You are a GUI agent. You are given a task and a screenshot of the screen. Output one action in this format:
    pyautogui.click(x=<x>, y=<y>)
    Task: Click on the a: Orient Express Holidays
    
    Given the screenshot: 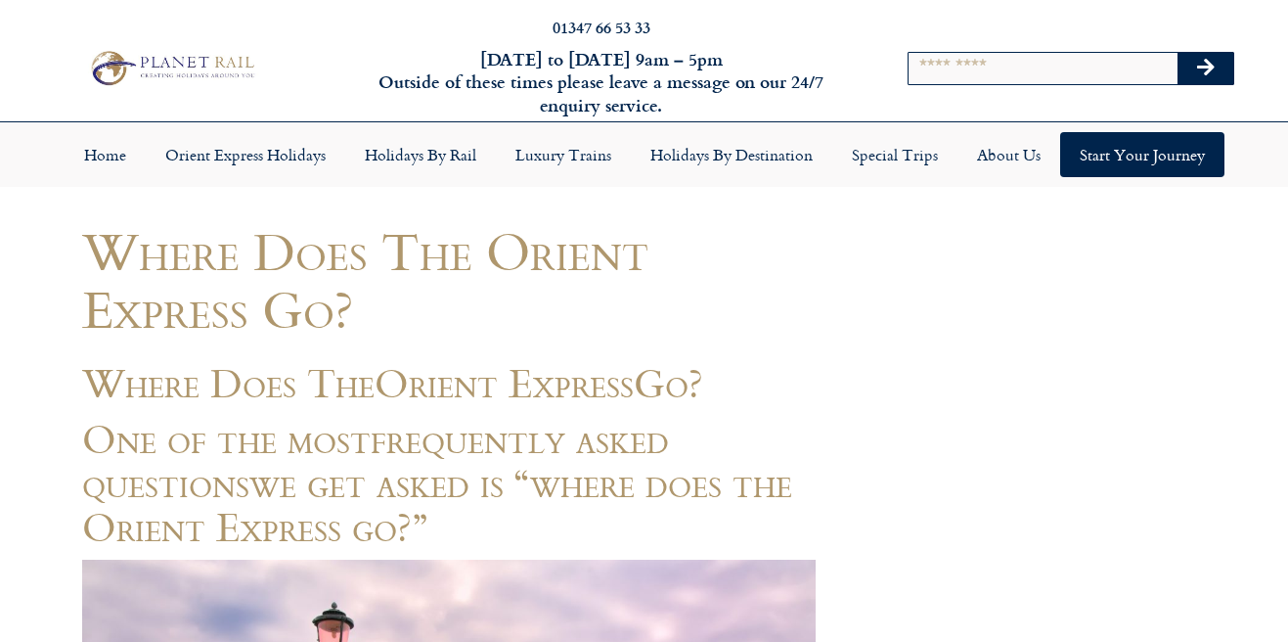 What is the action you would take?
    pyautogui.click(x=245, y=155)
    